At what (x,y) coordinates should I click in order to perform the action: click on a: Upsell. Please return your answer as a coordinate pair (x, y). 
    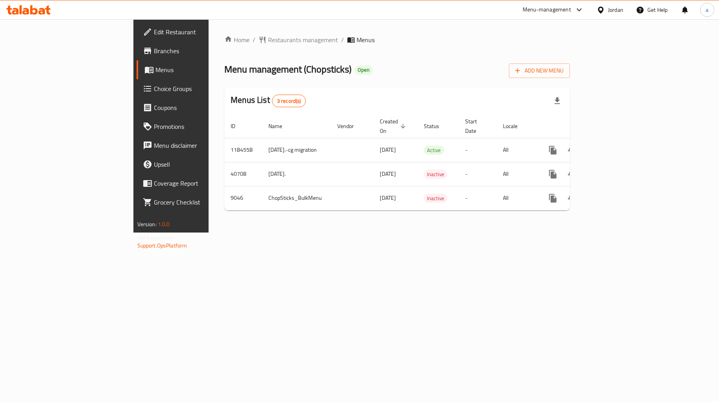
    Looking at the image, I should click on (195, 164).